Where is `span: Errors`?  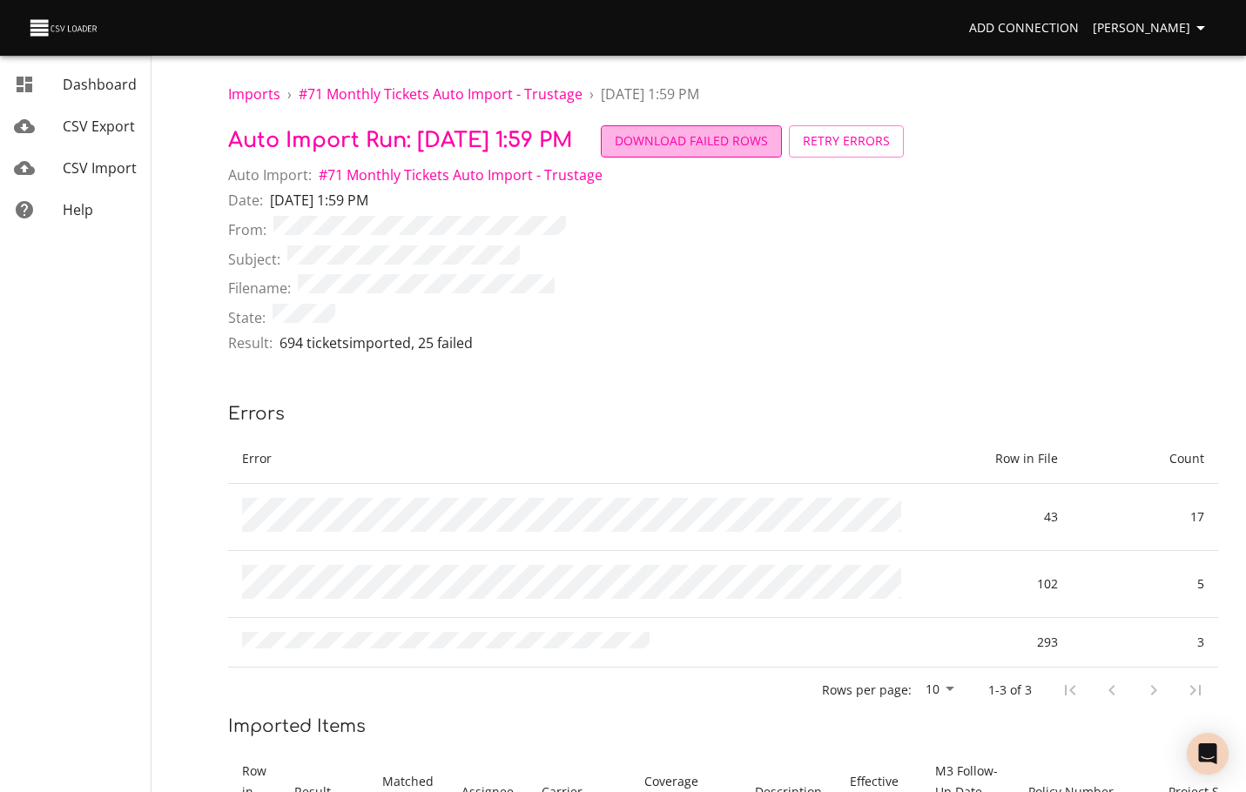 span: Errors is located at coordinates (256, 413).